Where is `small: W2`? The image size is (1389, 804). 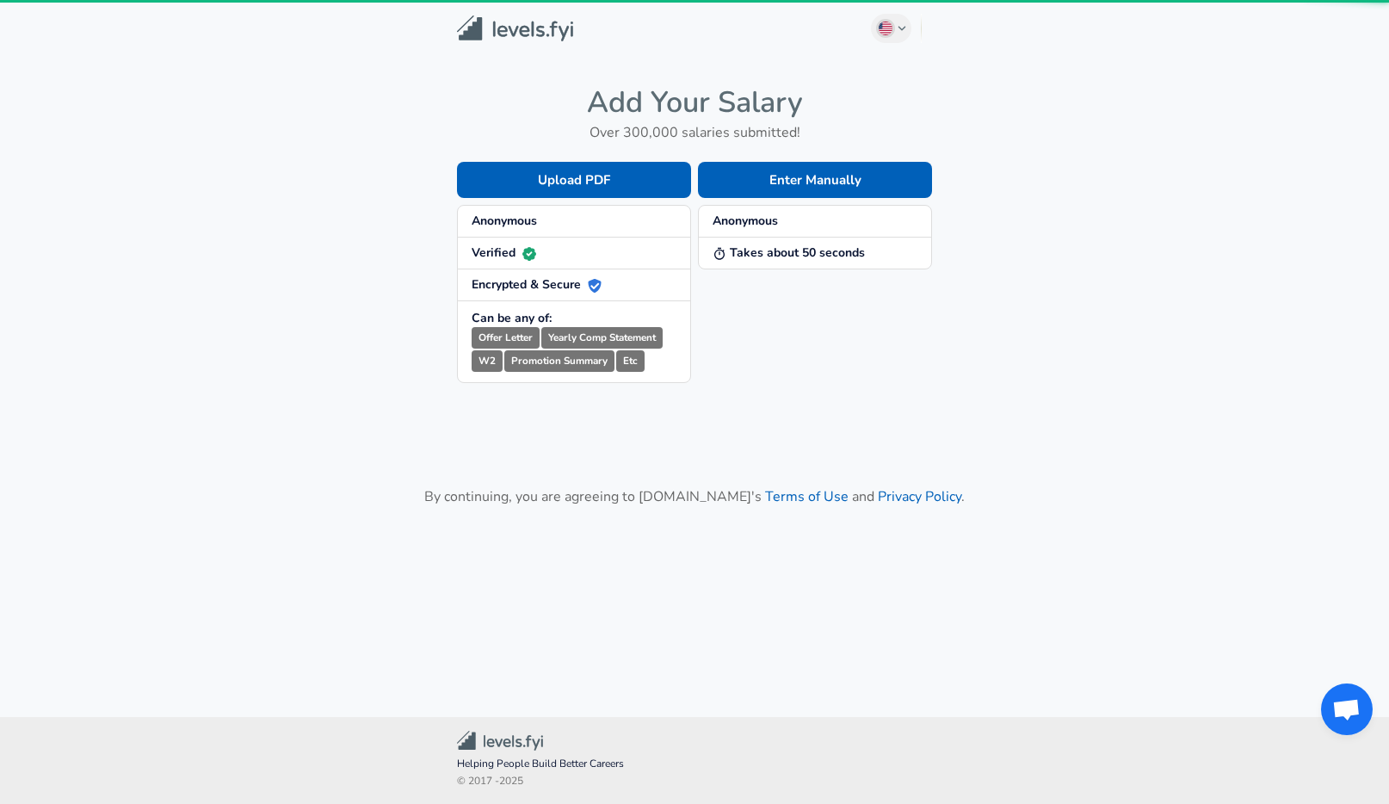
small: W2 is located at coordinates (487, 361).